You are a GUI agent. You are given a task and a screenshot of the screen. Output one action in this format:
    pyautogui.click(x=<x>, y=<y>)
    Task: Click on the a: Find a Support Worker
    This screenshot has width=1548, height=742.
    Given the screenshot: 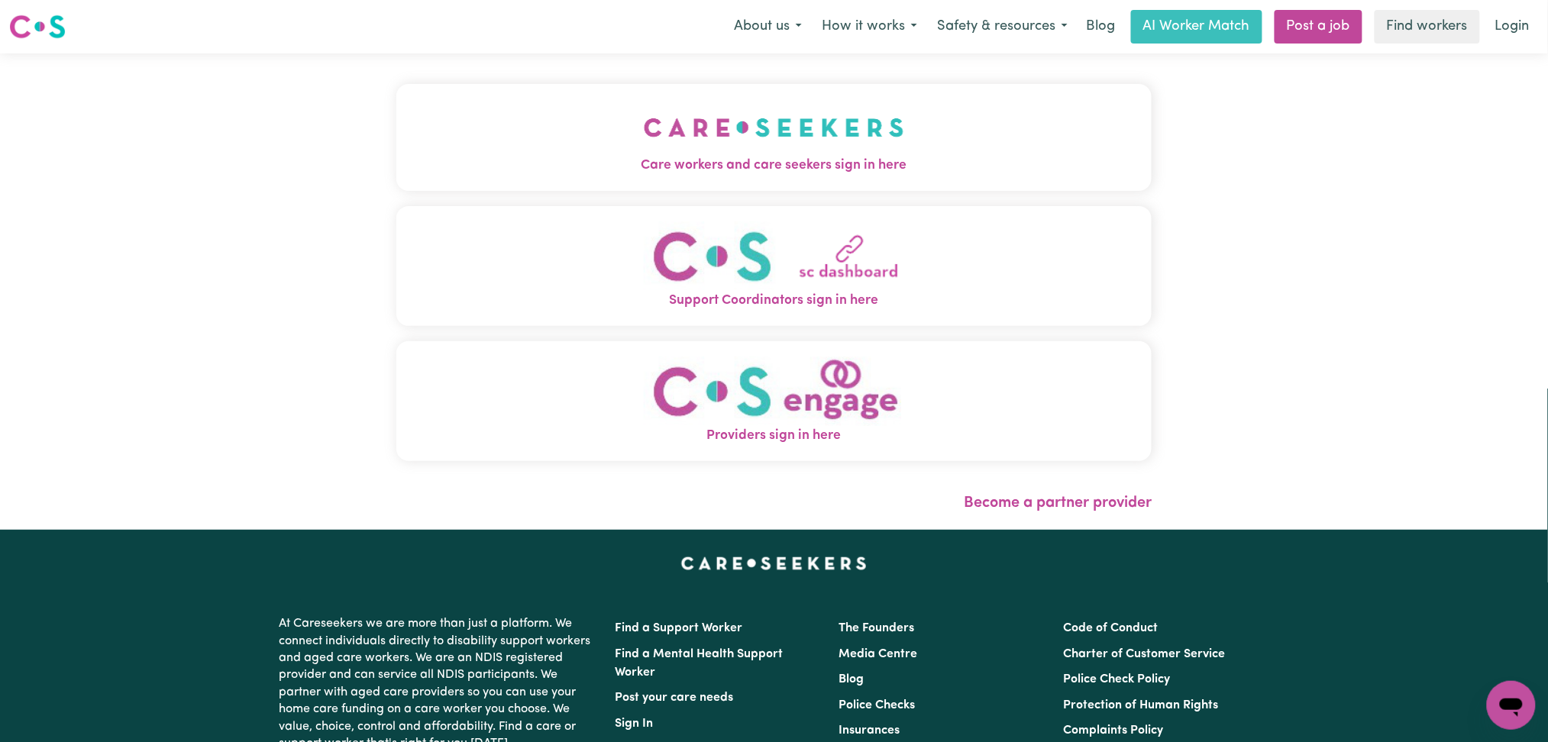 What is the action you would take?
    pyautogui.click(x=679, y=628)
    